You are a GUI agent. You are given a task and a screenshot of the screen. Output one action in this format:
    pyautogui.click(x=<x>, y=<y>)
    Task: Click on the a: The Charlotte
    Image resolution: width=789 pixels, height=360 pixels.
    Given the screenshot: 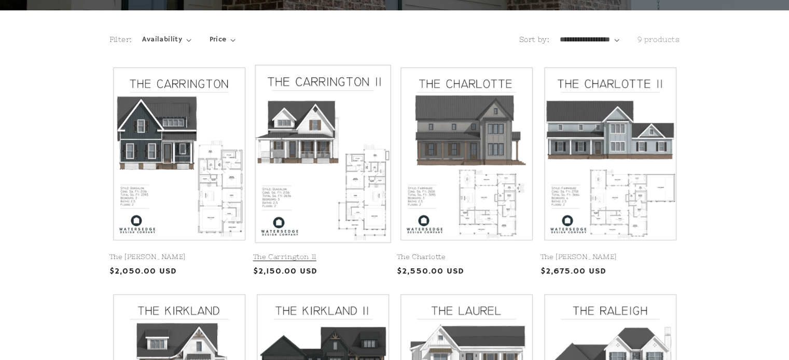 What is the action you would take?
    pyautogui.click(x=466, y=257)
    